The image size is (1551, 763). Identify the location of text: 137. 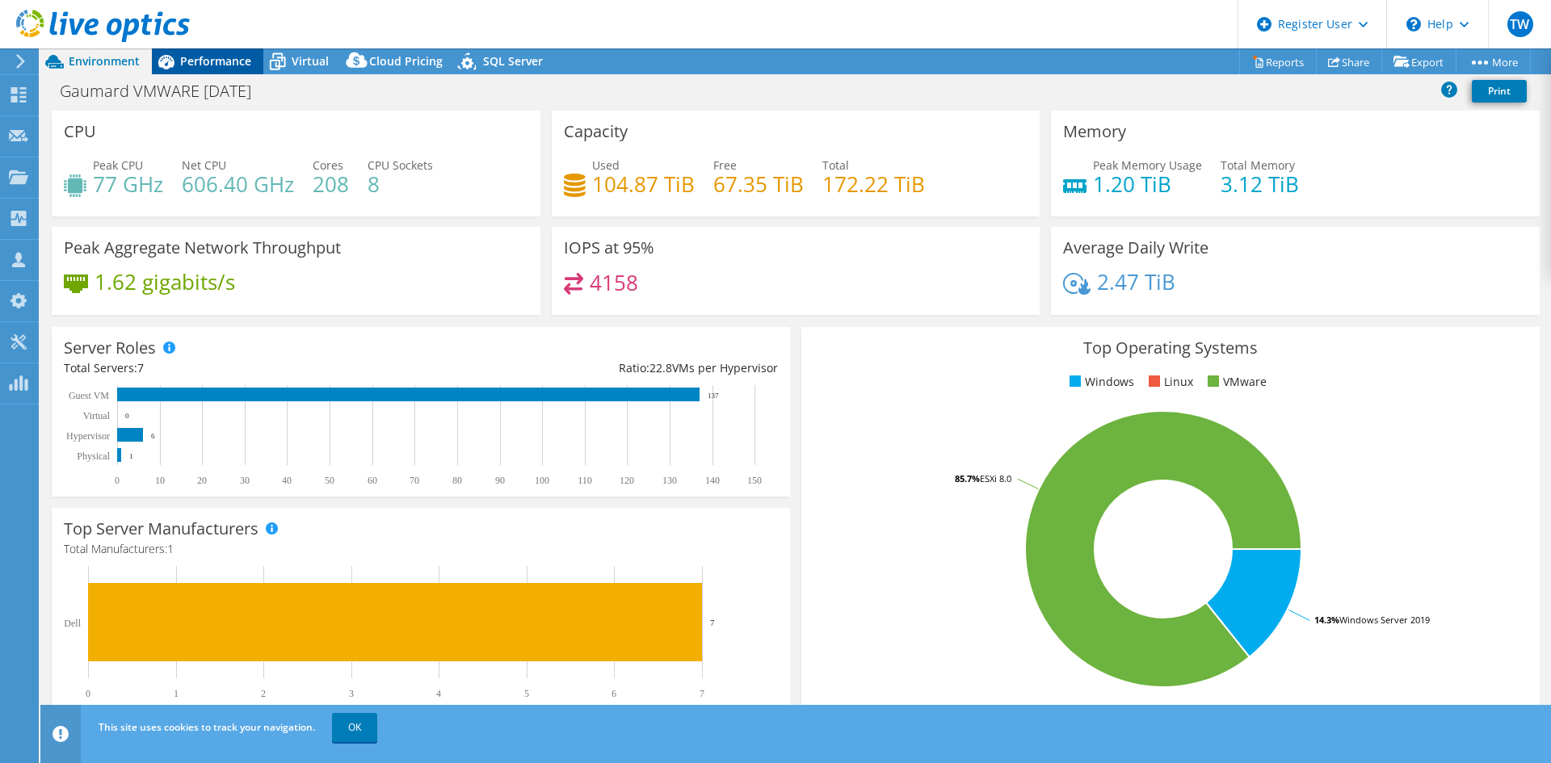
(713, 396).